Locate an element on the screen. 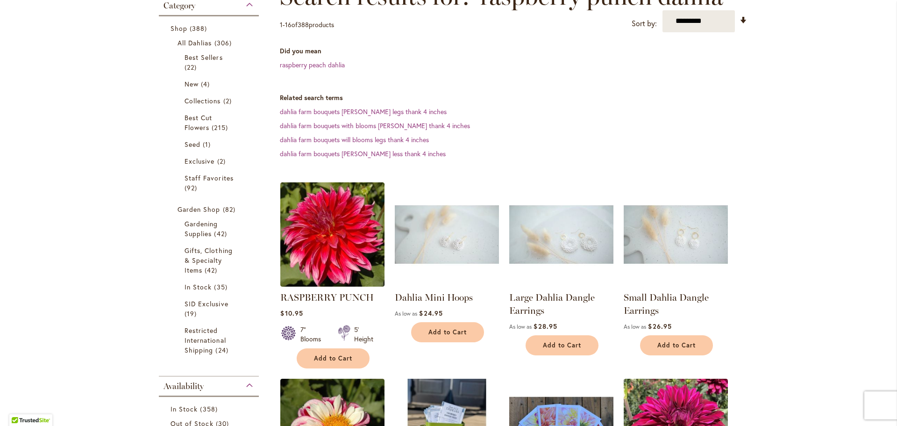 The width and height of the screenshot is (897, 426). dt: Did you mean is located at coordinates (513, 51).